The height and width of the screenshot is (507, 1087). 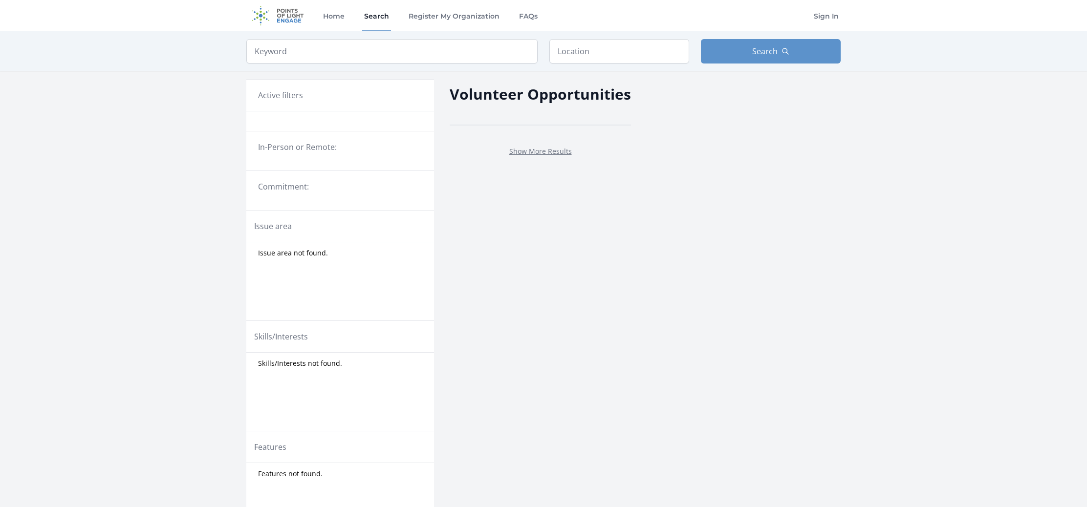 I want to click on legend: Skills/Interests, so click(x=281, y=337).